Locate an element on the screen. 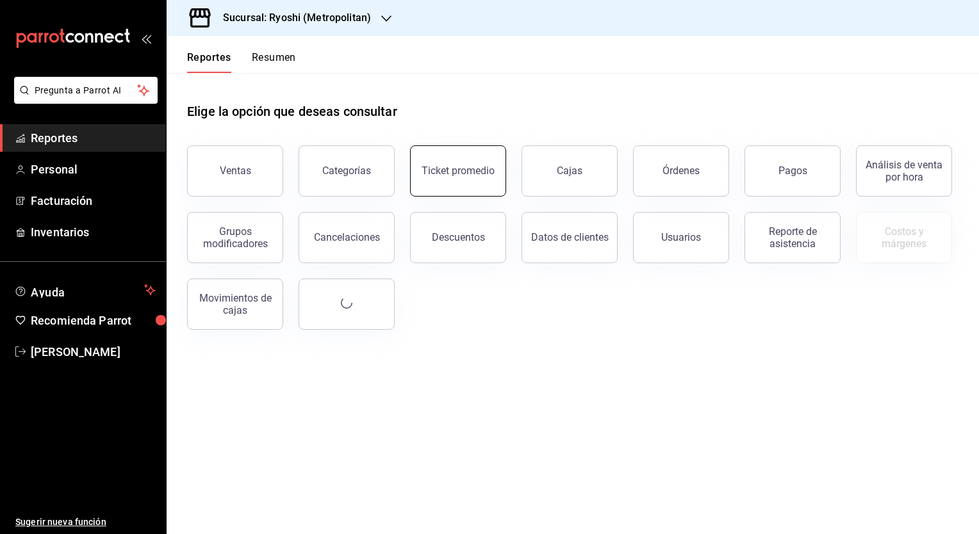 The image size is (979, 534). button: Pregunta a Parrot AI is located at coordinates (86, 90).